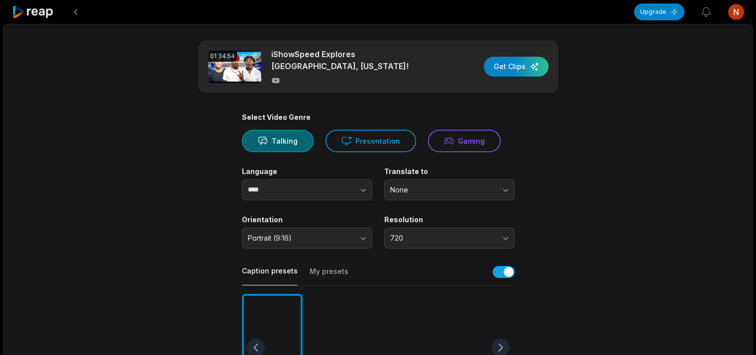 The height and width of the screenshot is (355, 756). Describe the element at coordinates (270, 276) in the screenshot. I see `button: Caption presets` at that location.